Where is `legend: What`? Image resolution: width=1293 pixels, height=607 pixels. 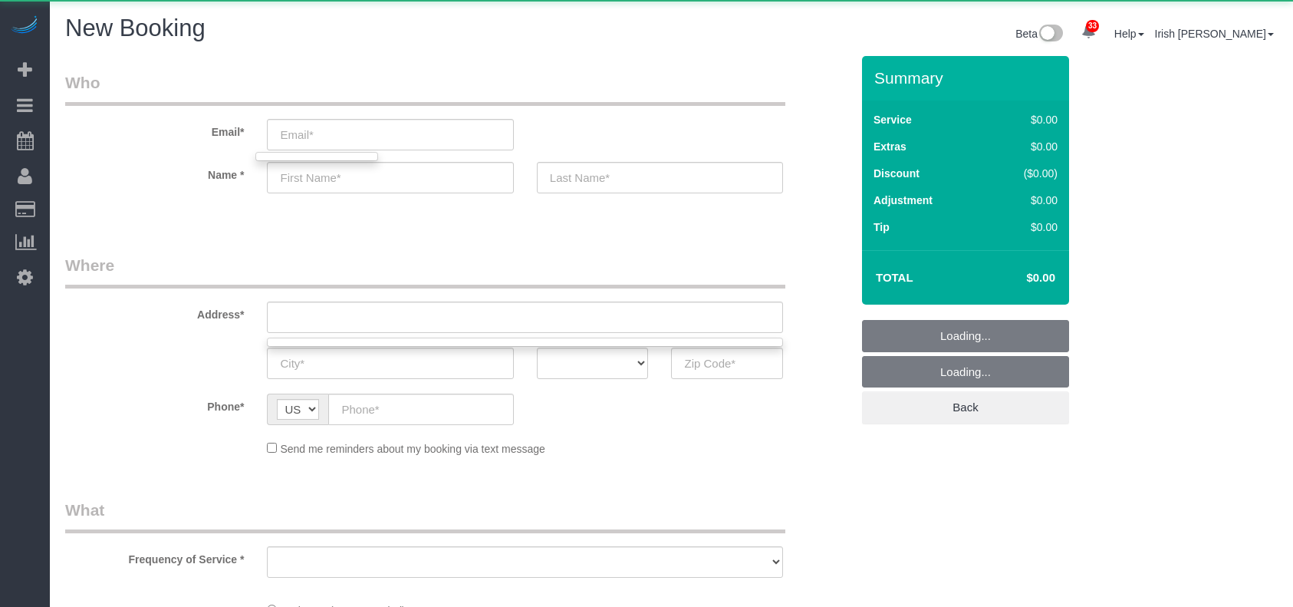
legend: What is located at coordinates (425, 515).